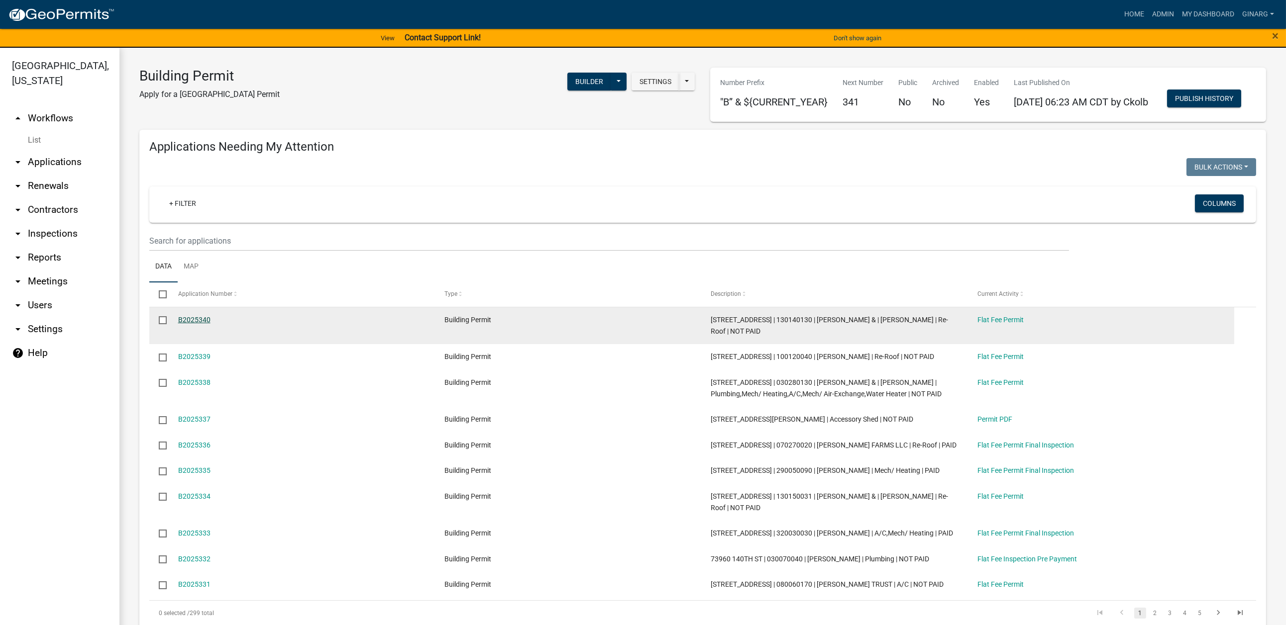  I want to click on a: 3, so click(1170, 614).